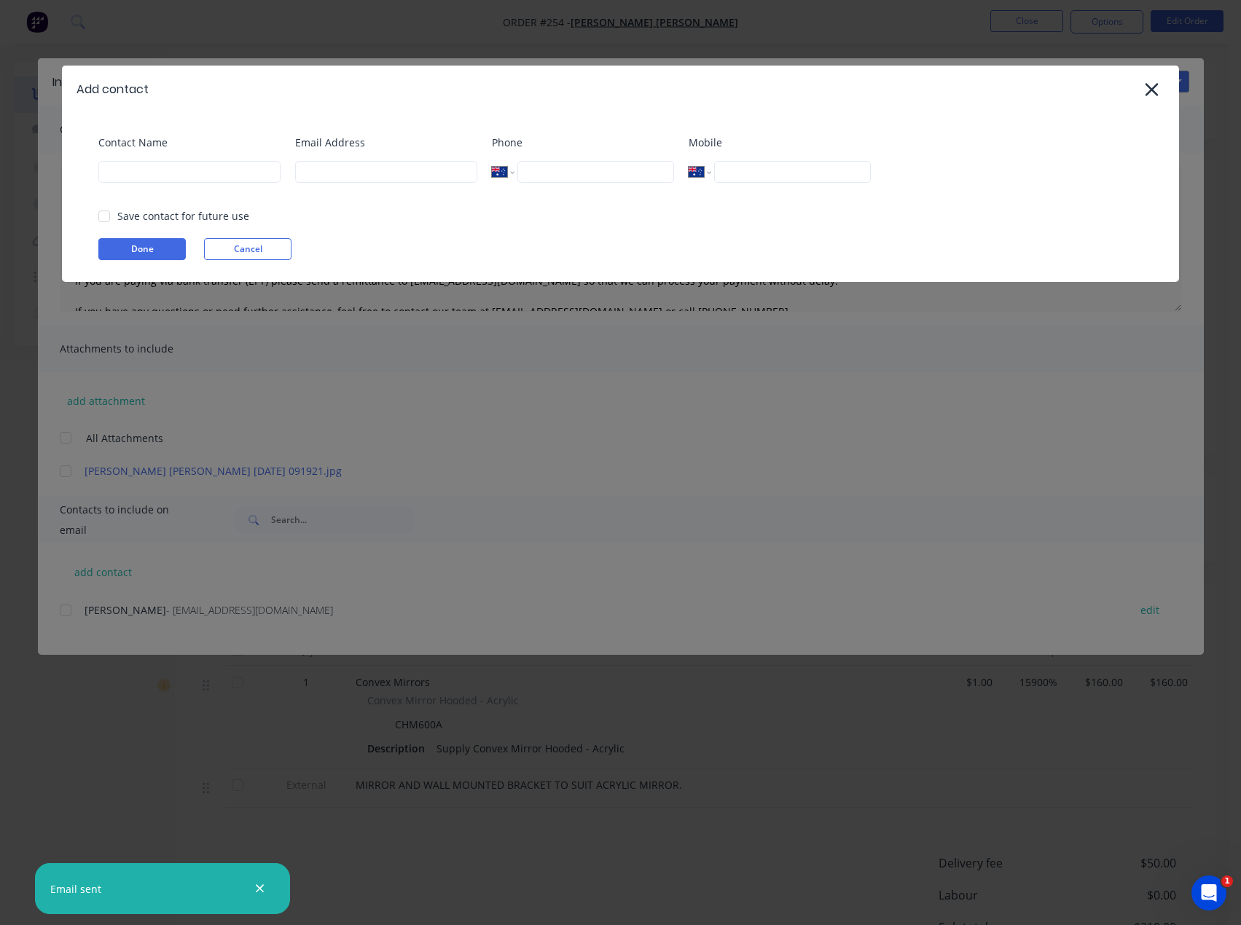 The height and width of the screenshot is (925, 1241). What do you see at coordinates (583, 142) in the screenshot?
I see `label: Phone` at bounding box center [583, 142].